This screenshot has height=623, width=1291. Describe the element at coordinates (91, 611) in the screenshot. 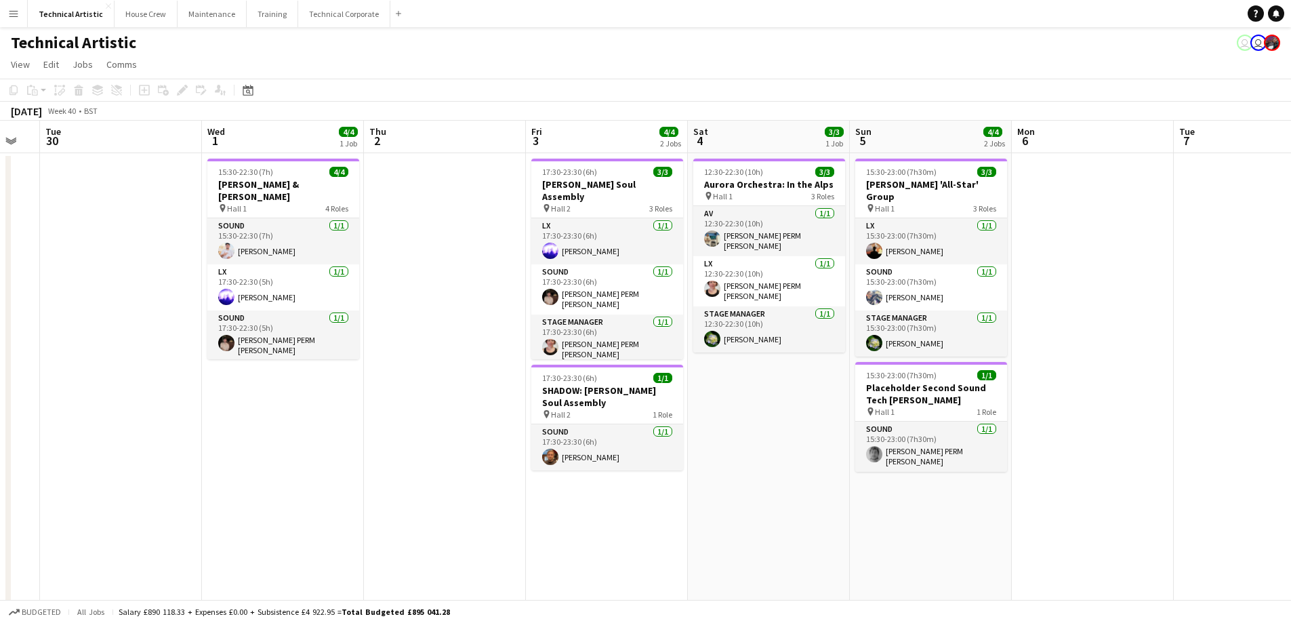

I see `span: All jobs` at that location.